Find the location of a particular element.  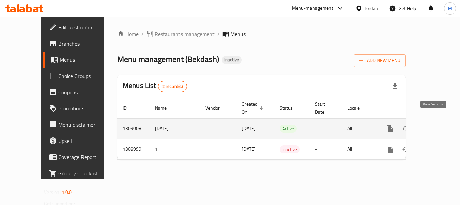

span: 2 record(s) is located at coordinates (173, 86).